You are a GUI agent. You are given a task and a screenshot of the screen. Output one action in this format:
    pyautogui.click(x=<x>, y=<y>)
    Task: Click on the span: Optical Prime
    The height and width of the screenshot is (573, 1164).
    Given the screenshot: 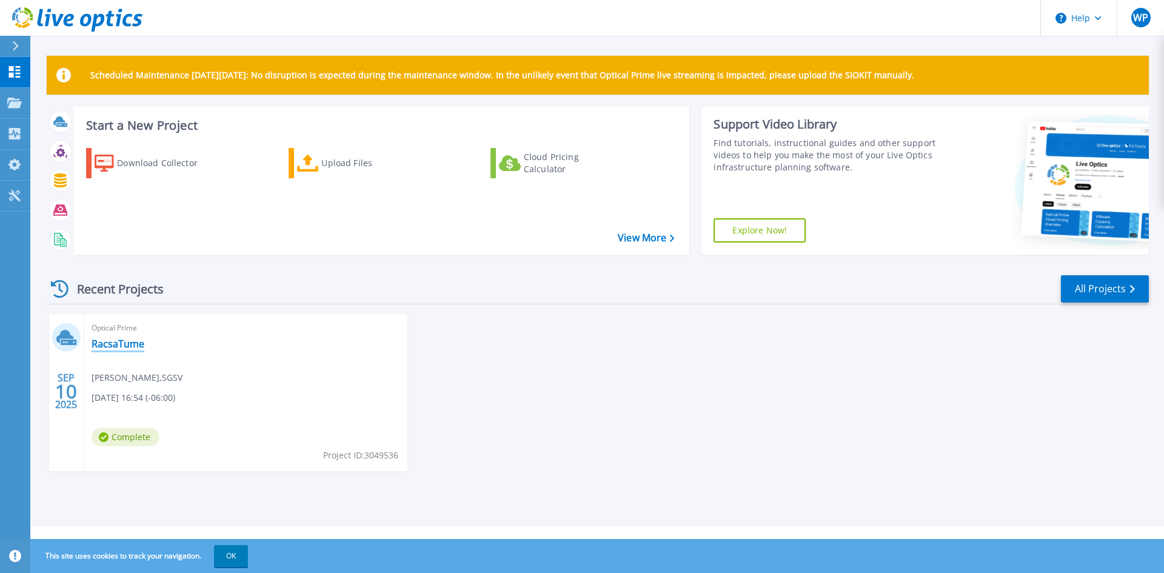 What is the action you would take?
    pyautogui.click(x=245, y=328)
    